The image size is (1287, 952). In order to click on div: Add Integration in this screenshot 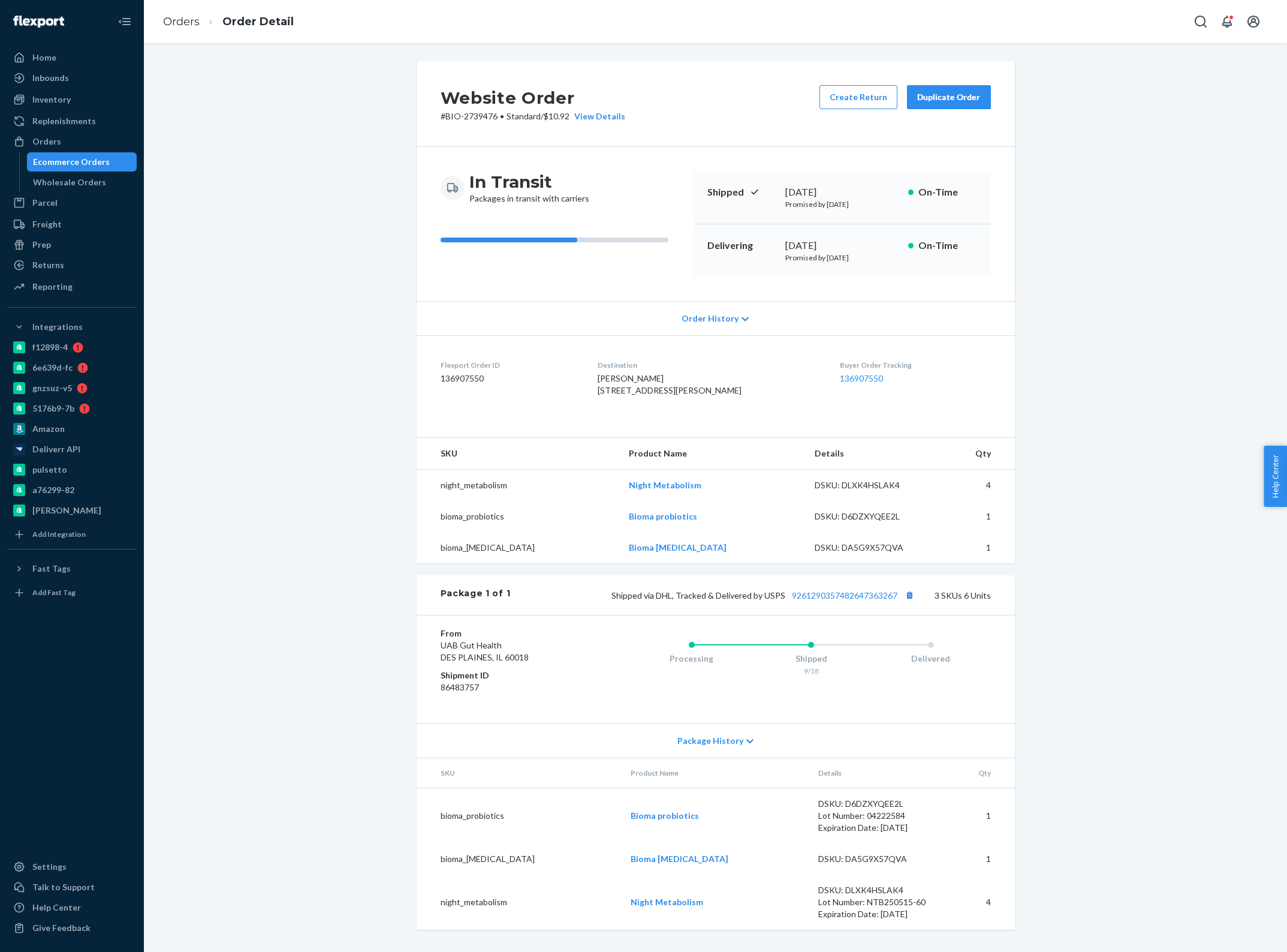, I will do `click(58, 534)`.